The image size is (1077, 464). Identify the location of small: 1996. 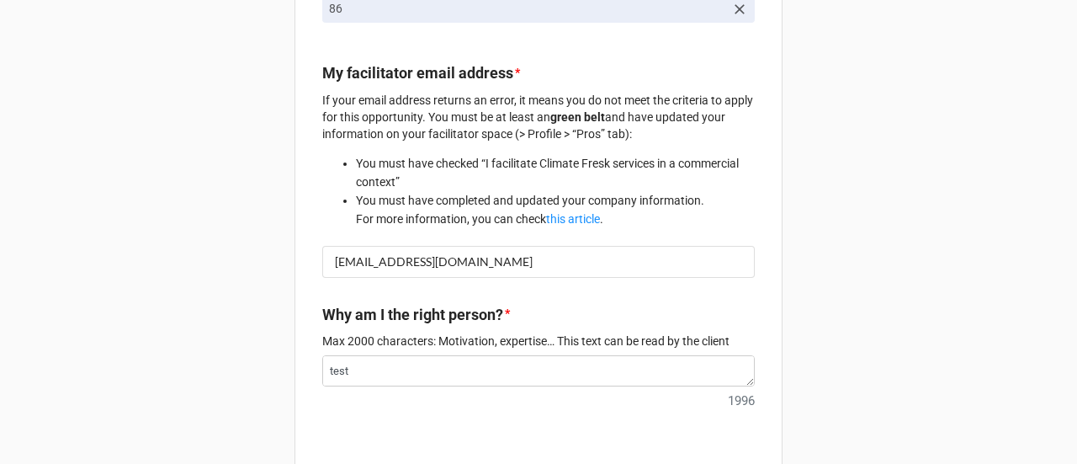
(741, 401).